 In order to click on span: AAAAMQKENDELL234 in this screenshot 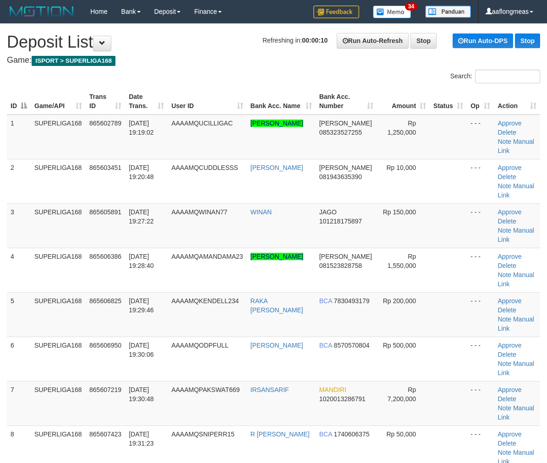, I will do `click(205, 301)`.